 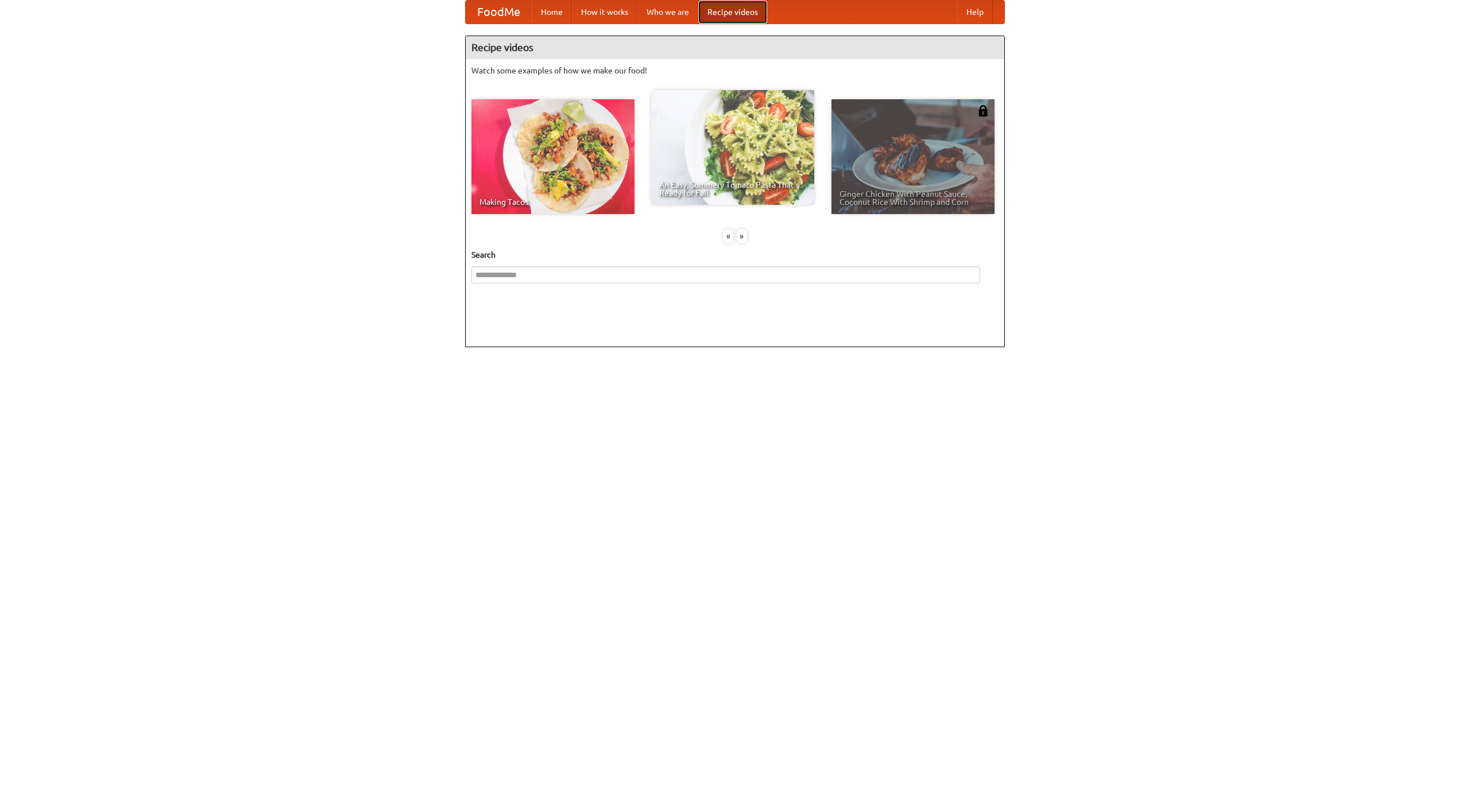 I want to click on a: Recipe videos, so click(x=733, y=12).